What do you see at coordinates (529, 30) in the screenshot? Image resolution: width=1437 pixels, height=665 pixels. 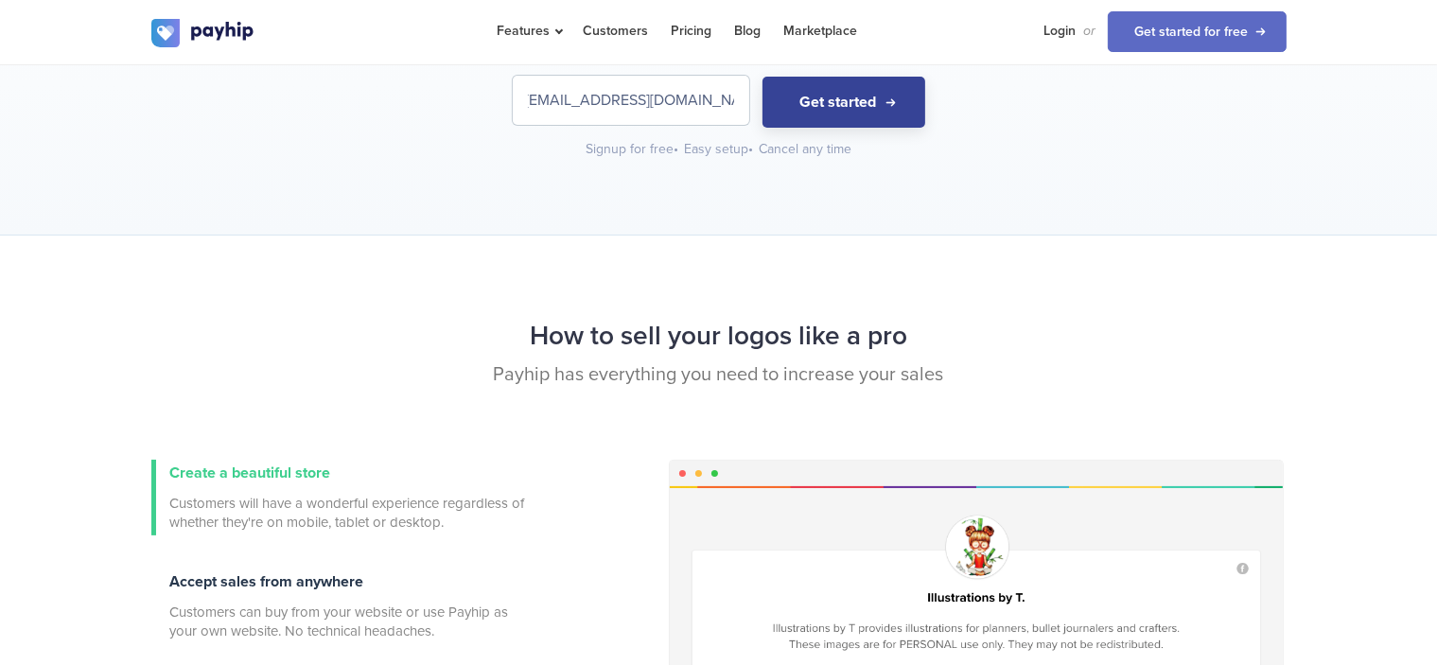 I see `span: Features` at bounding box center [529, 30].